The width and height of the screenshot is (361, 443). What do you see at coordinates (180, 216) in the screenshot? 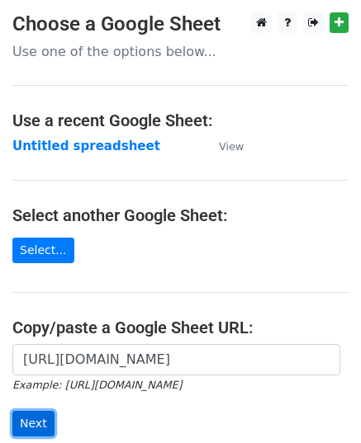
I see `h4: Select another Google Sheet:` at bounding box center [180, 216].